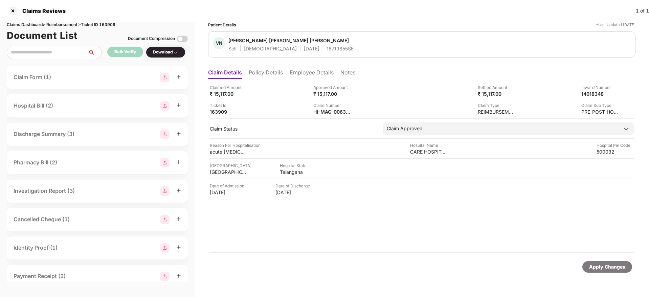  What do you see at coordinates (44, 191) in the screenshot?
I see `div: Investigation Report (3)` at bounding box center [44, 191].